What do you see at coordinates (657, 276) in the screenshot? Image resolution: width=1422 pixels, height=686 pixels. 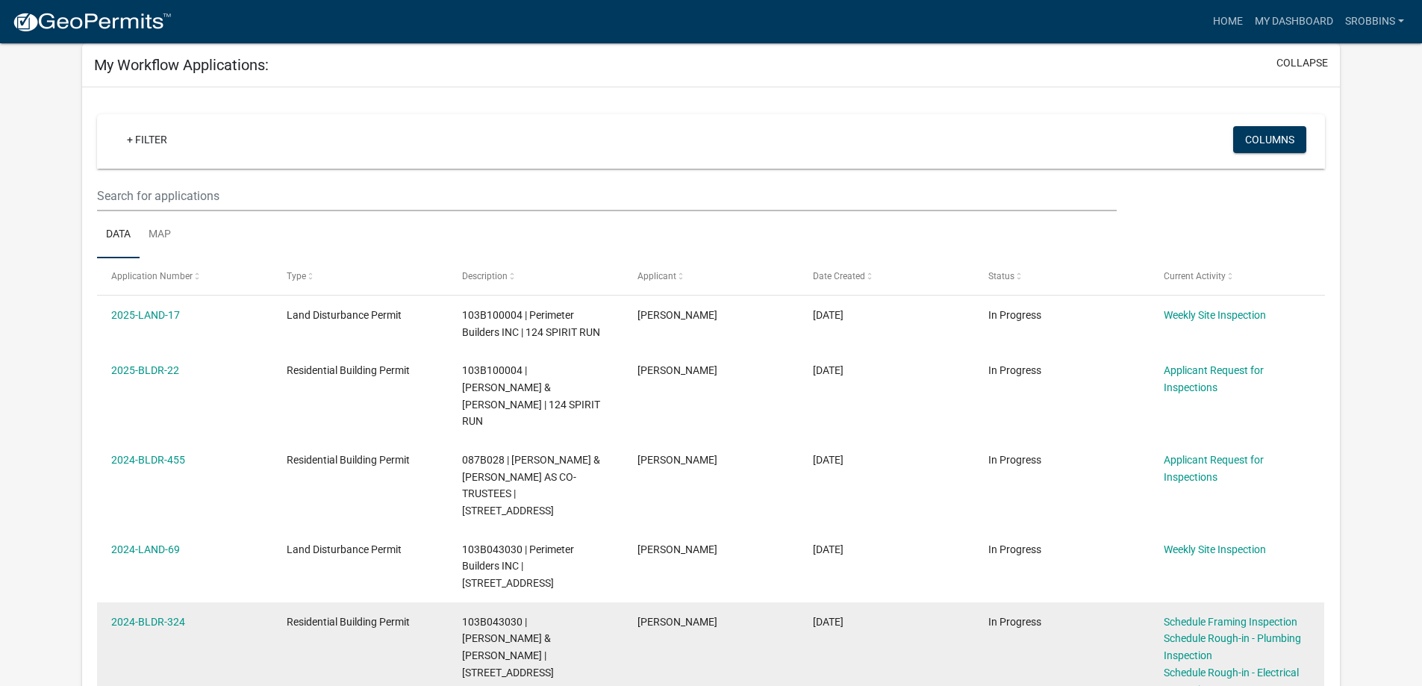 I see `span: Applicant` at bounding box center [657, 276].